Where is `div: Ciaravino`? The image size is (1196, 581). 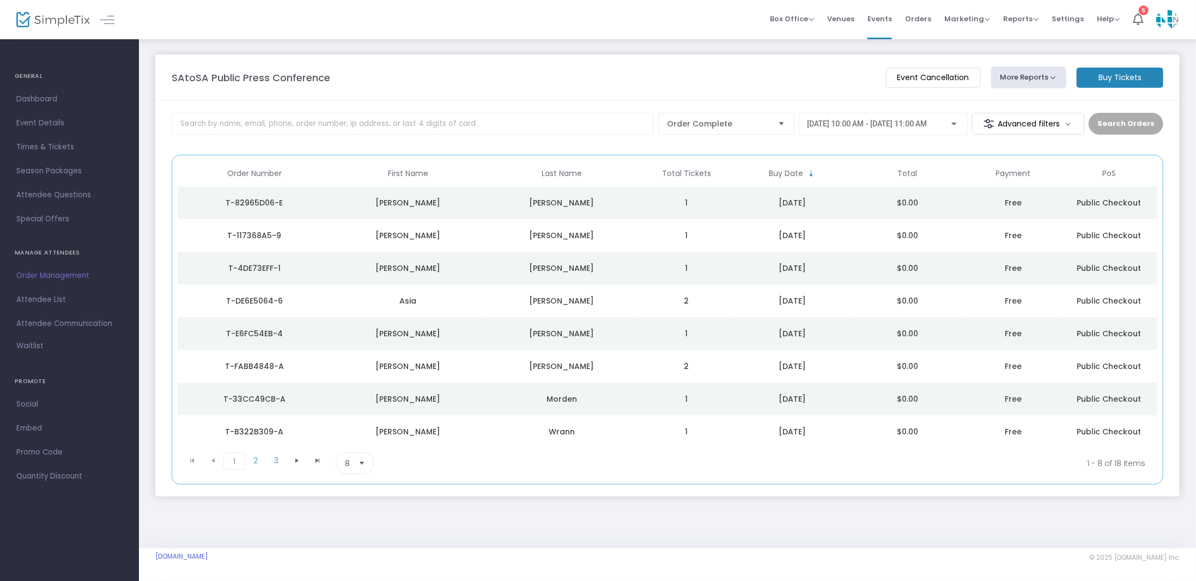 div: Ciaravino is located at coordinates (562, 301).